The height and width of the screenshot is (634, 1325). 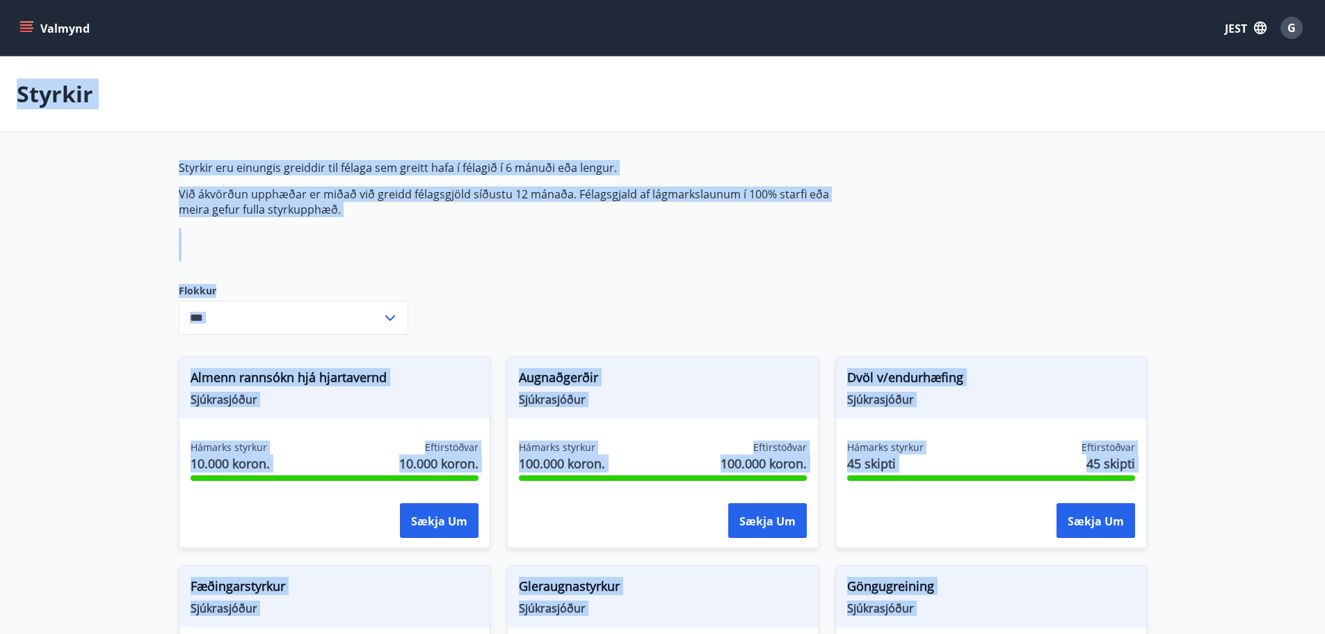 What do you see at coordinates (65, 29) in the screenshot?
I see `font: Valmynd` at bounding box center [65, 29].